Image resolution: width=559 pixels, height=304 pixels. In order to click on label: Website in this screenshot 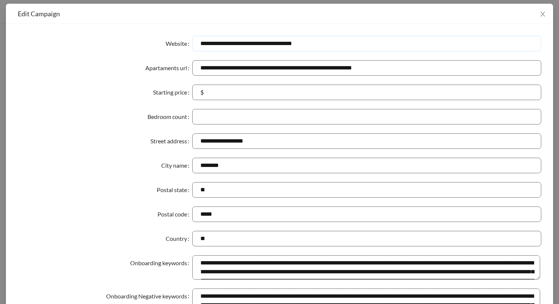, I will do `click(179, 44)`.